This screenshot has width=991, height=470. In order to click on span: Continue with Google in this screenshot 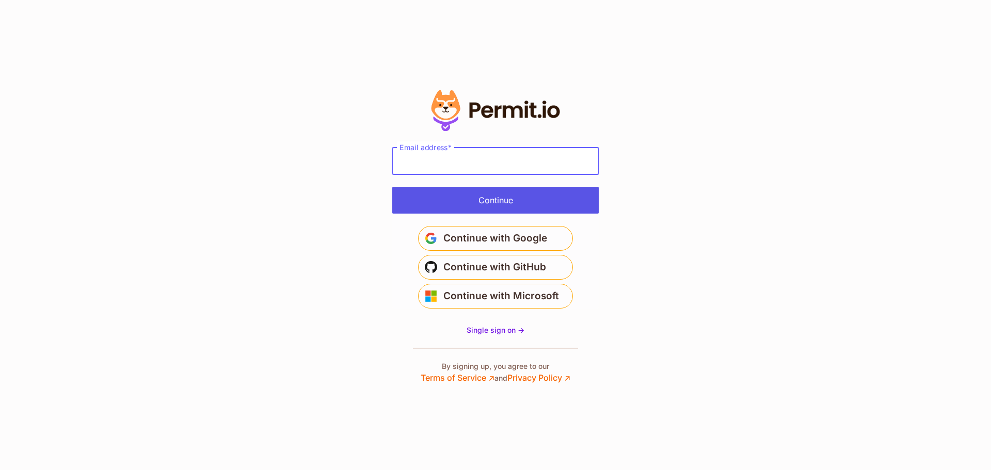, I will do `click(495, 238)`.